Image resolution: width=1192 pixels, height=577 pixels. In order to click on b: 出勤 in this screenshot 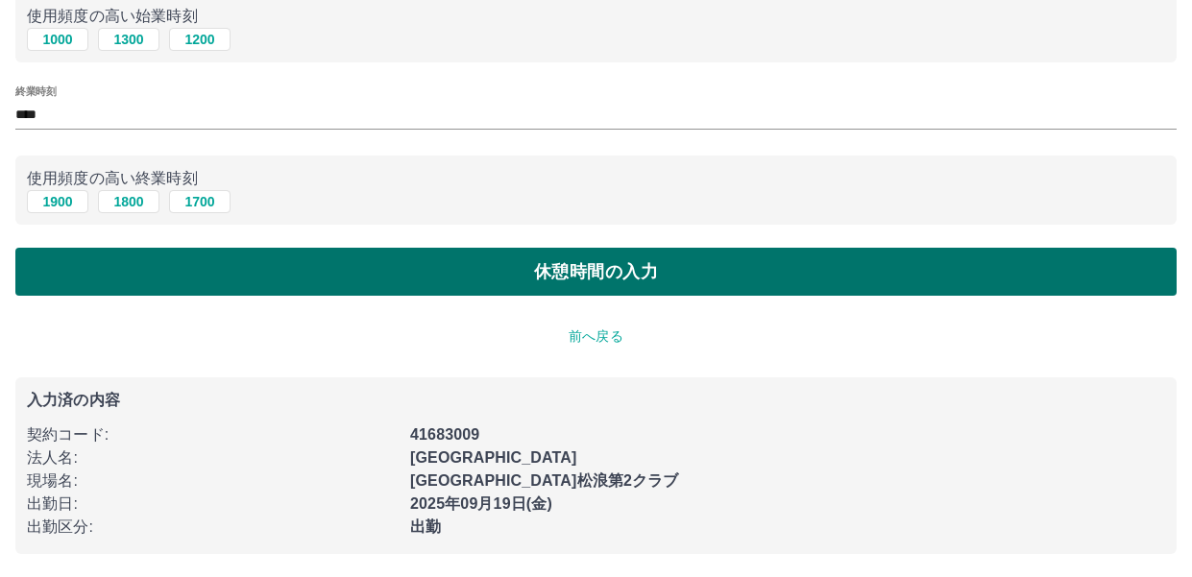, I will do `click(425, 526)`.